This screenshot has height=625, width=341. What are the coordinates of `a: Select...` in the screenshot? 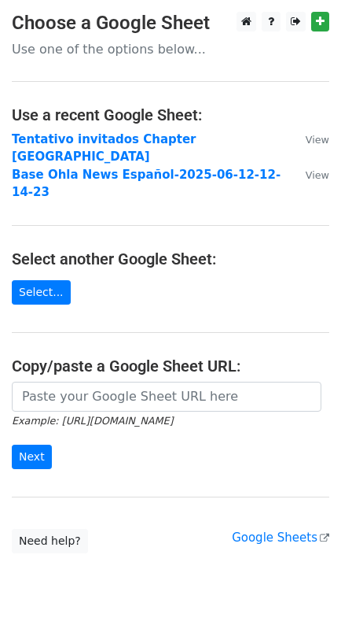 It's located at (41, 292).